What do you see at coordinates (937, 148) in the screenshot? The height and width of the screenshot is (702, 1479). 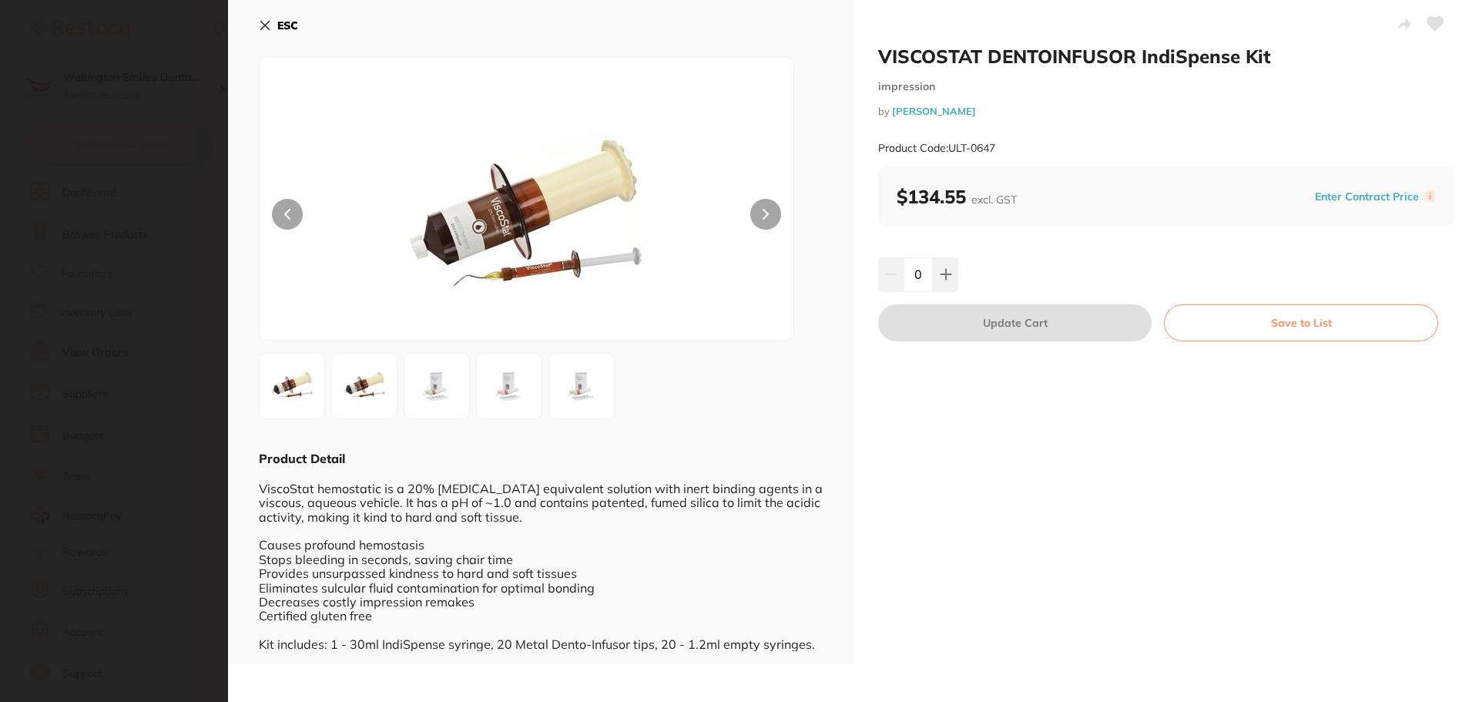 I see `small: Product Code: ULT-0647` at bounding box center [937, 148].